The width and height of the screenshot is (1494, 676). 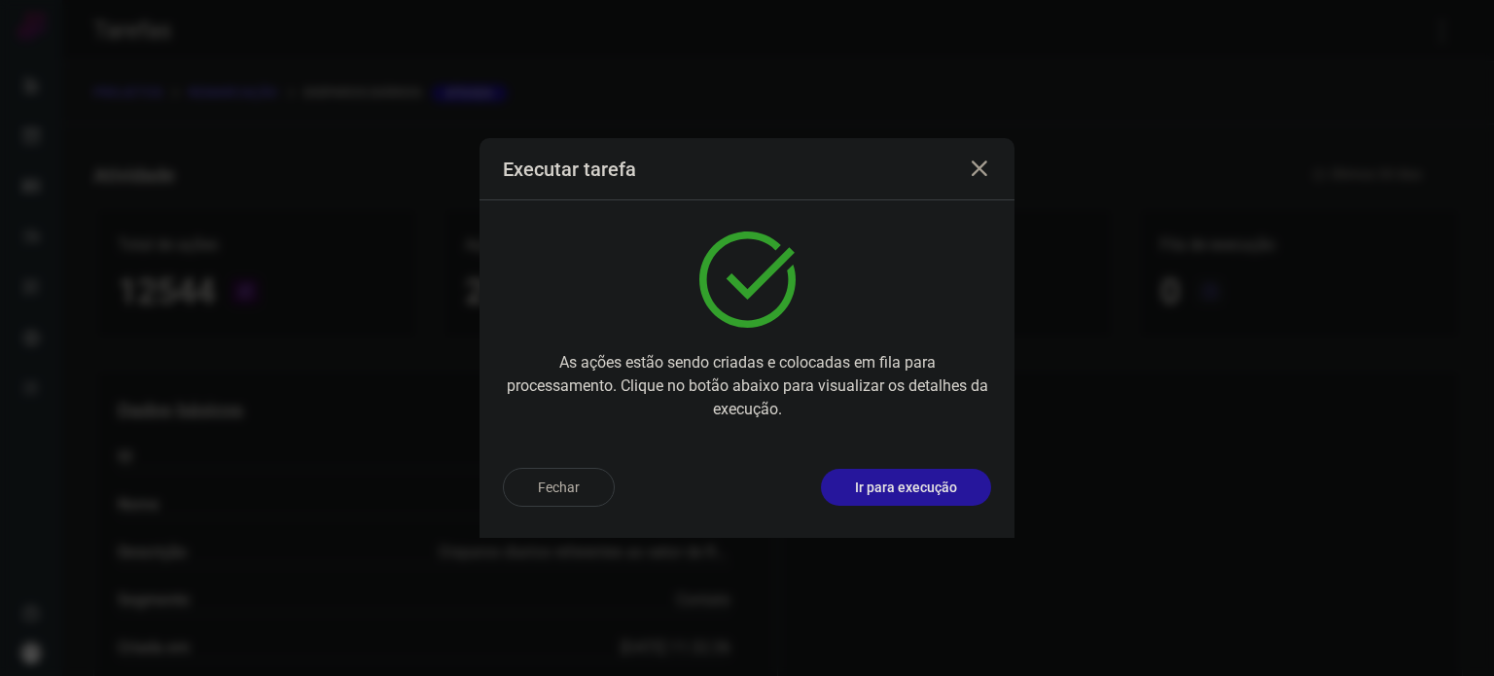 I want to click on h3: Executar tarefa, so click(x=569, y=169).